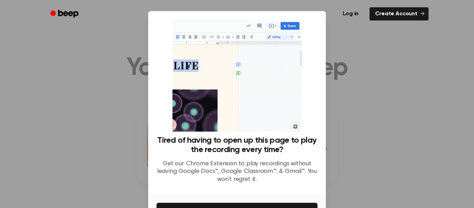 The height and width of the screenshot is (208, 474). I want to click on a: Log in, so click(350, 14).